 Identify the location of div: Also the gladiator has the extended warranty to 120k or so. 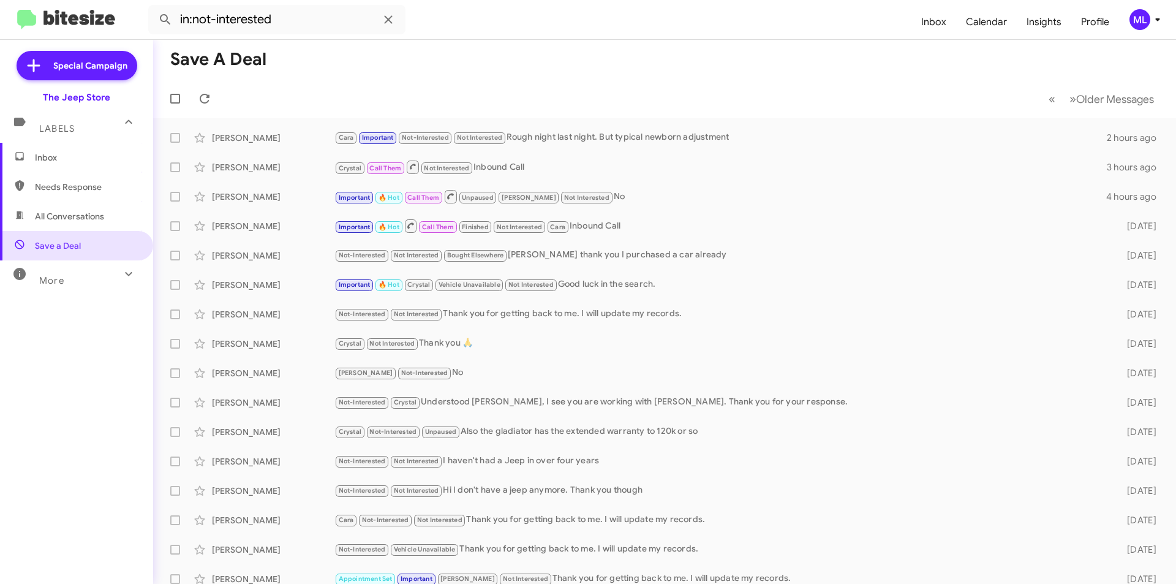
(721, 431).